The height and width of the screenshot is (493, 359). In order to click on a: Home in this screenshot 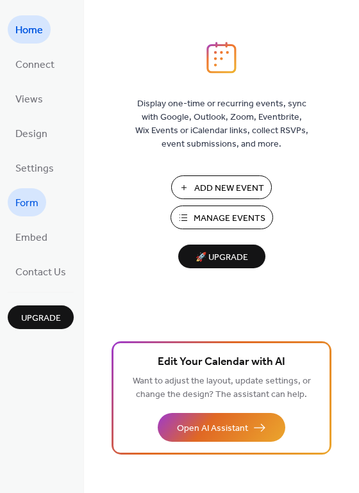, I will do `click(29, 29)`.